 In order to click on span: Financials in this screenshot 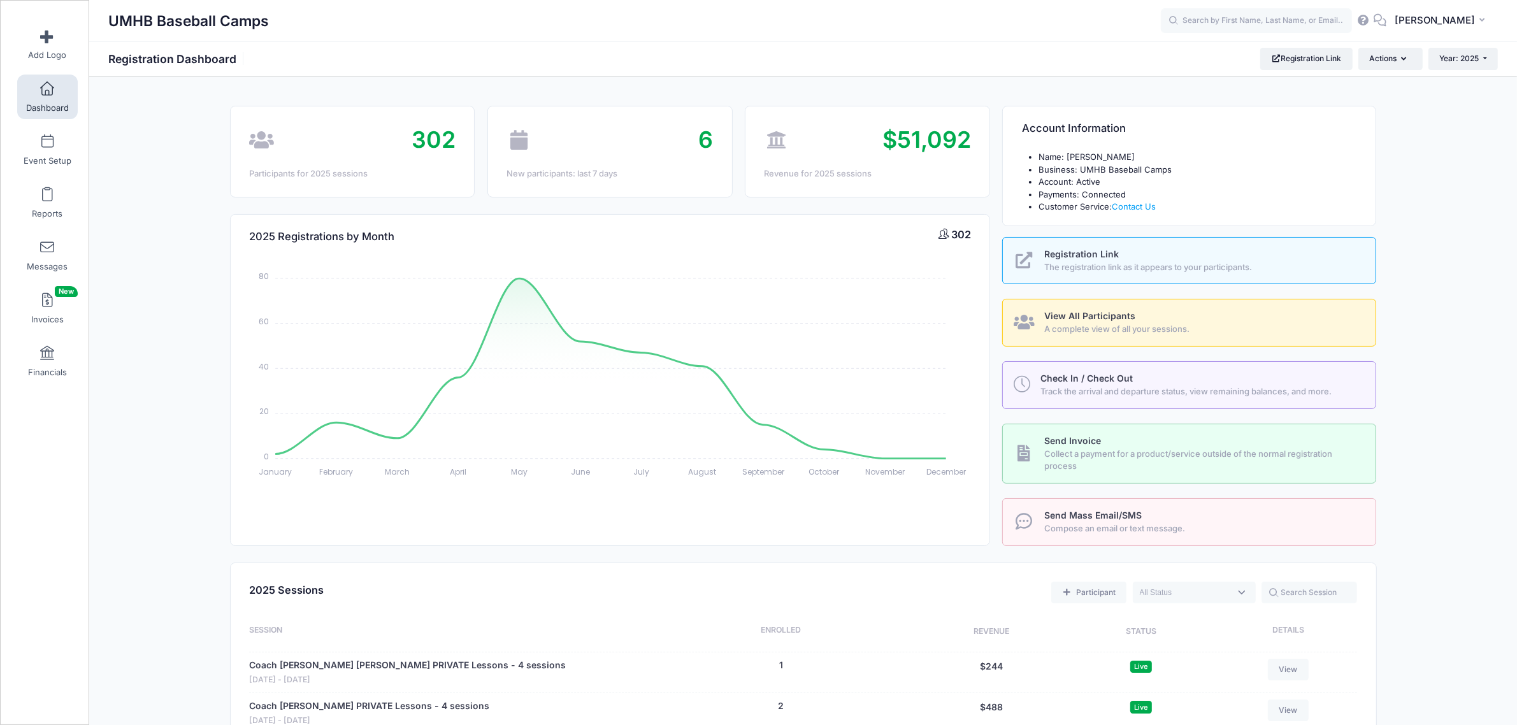, I will do `click(47, 372)`.